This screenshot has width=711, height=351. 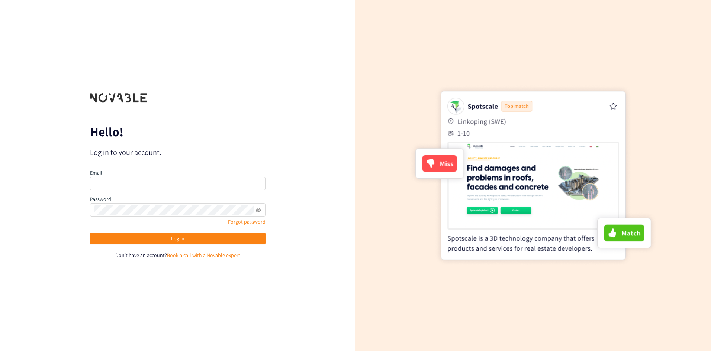 I want to click on p: Hello!, so click(x=178, y=132).